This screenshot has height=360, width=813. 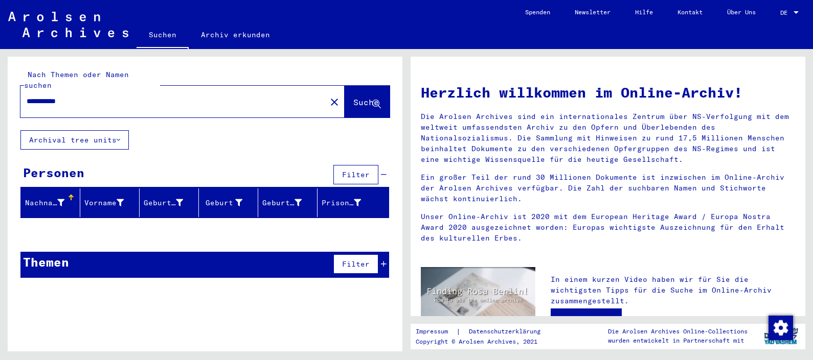 I want to click on mat-header-cell: Vorname, so click(x=110, y=203).